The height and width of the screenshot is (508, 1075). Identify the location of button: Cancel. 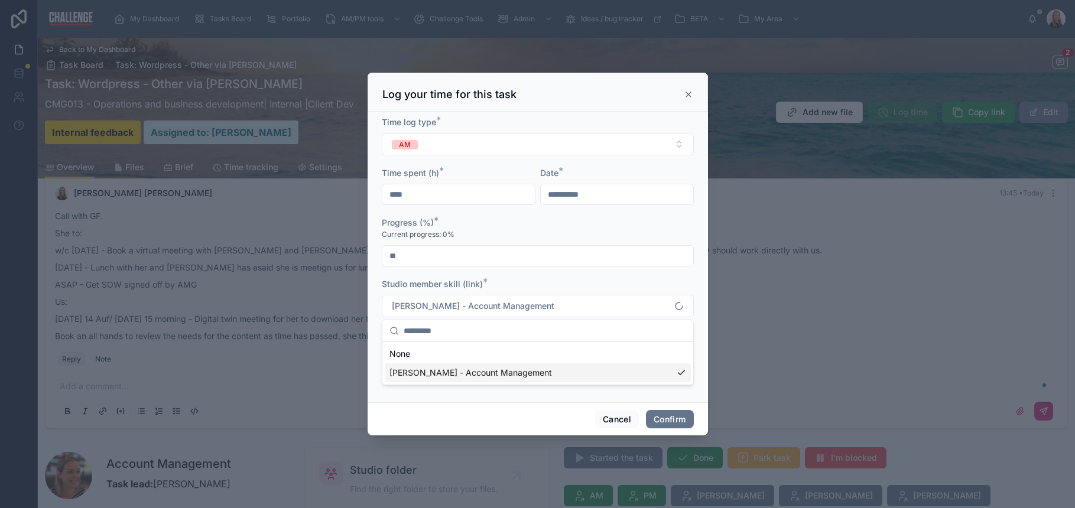
(617, 420).